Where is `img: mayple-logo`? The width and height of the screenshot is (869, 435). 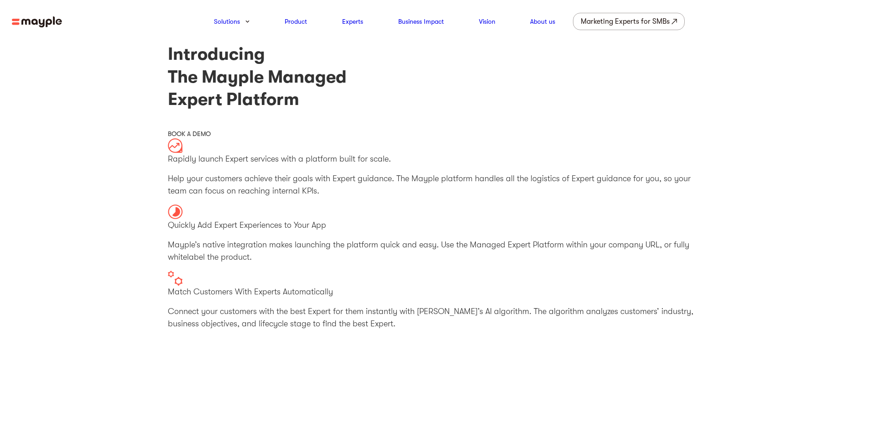 img: mayple-logo is located at coordinates (37, 22).